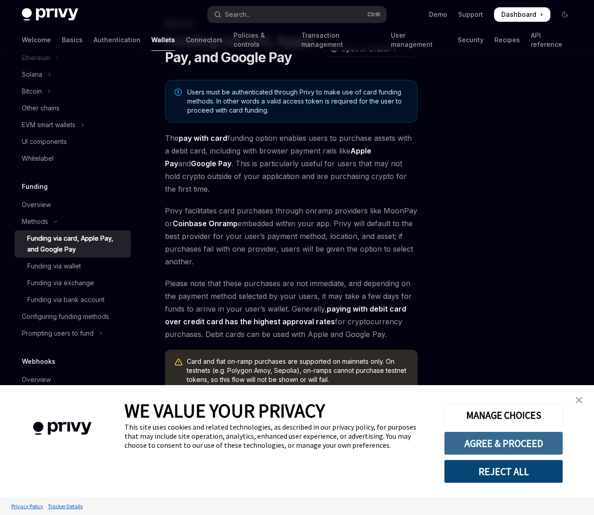  What do you see at coordinates (38, 159) in the screenshot?
I see `div: Whitelabel` at bounding box center [38, 159].